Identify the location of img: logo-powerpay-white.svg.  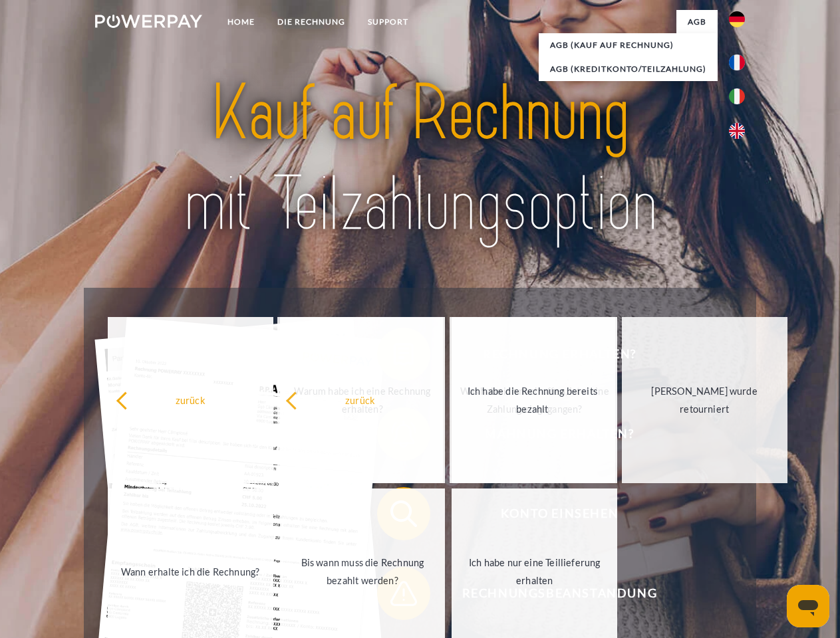
(148, 21).